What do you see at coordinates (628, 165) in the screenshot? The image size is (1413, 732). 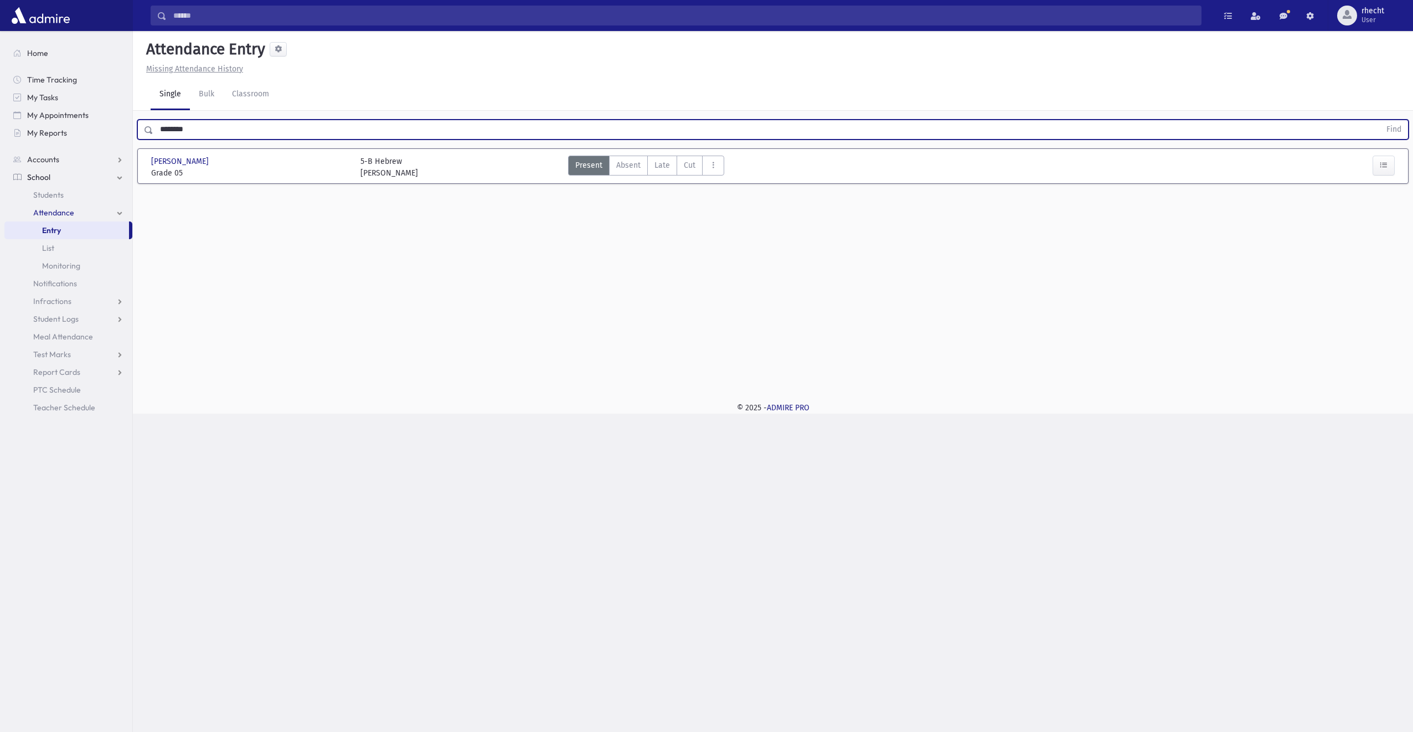 I see `span: Absent` at bounding box center [628, 165].